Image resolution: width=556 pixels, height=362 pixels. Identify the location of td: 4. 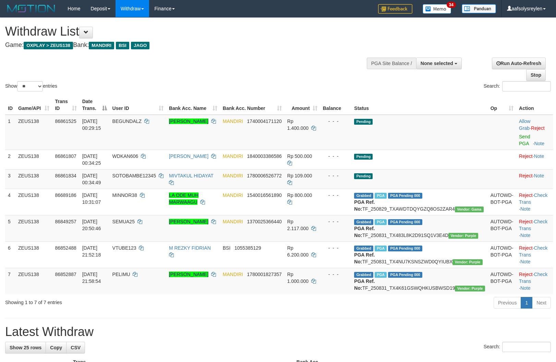
(10, 202).